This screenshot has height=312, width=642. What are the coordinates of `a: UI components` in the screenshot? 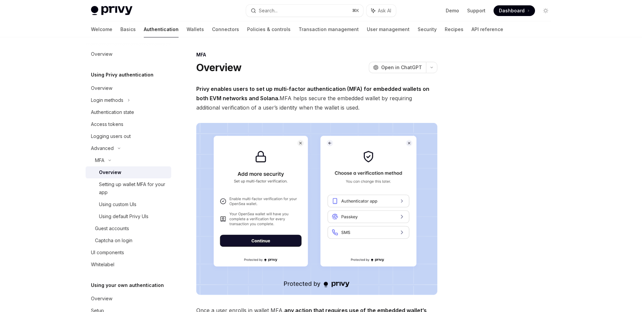 It's located at (128, 253).